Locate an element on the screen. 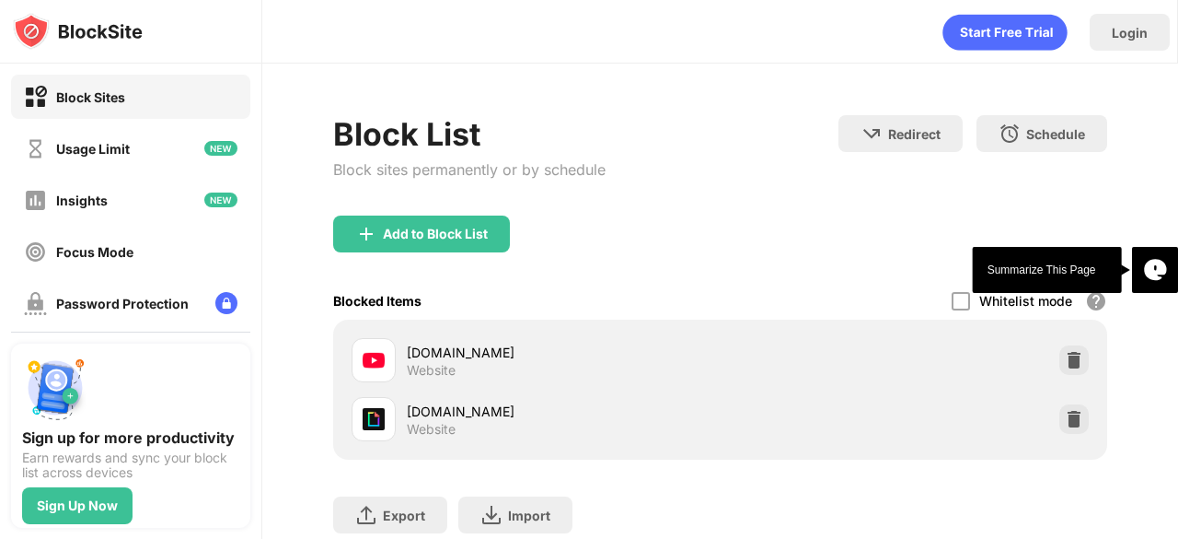 This screenshot has height=539, width=1178. div: Add to Block List is located at coordinates (435, 234).